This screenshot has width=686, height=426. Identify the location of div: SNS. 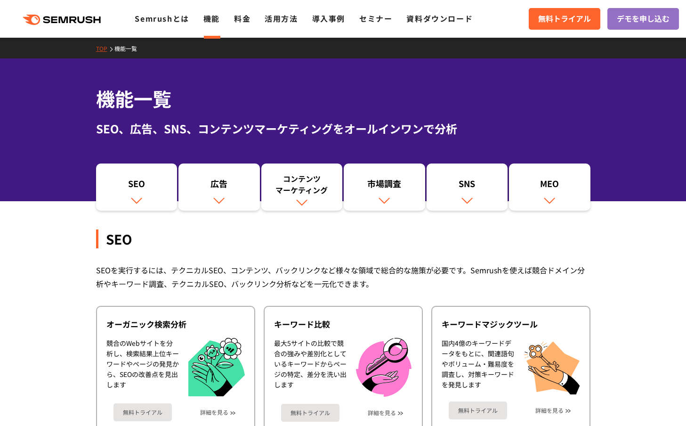
(467, 186).